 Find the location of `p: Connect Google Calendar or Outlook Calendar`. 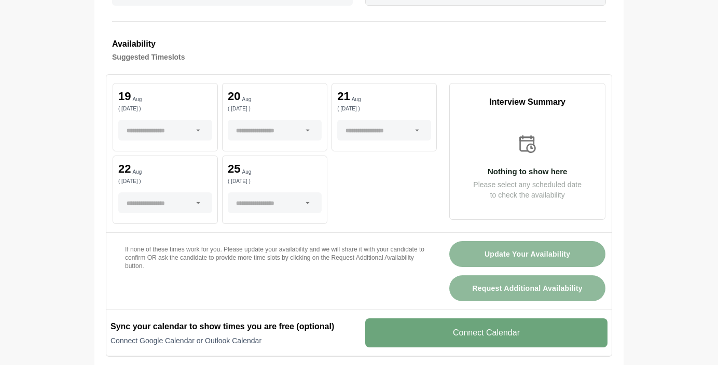

p: Connect Google Calendar or Outlook Calendar is located at coordinates (231, 341).